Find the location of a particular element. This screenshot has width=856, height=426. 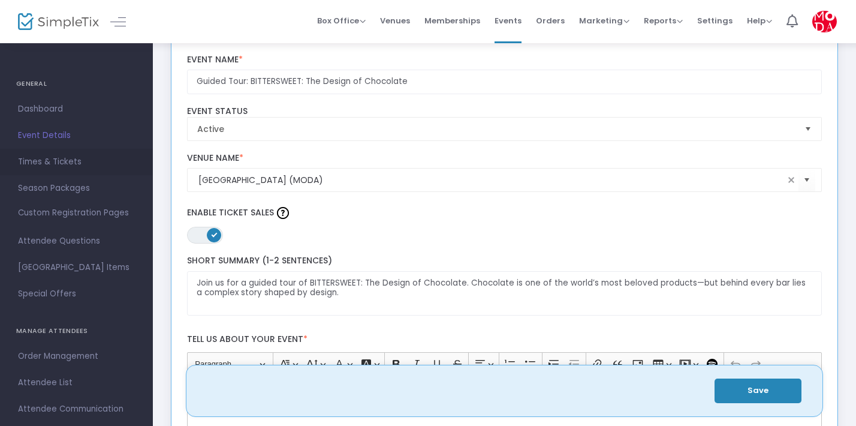

span: Active is located at coordinates (496, 129).